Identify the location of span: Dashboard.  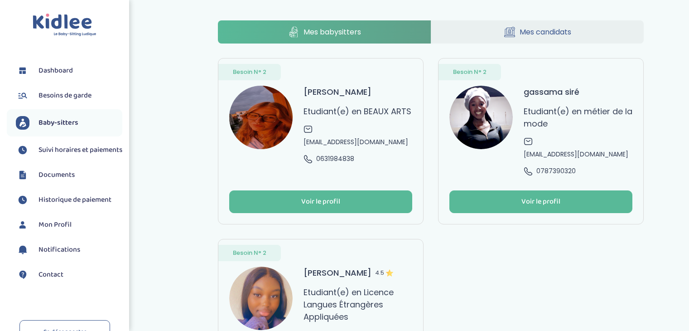
(56, 71).